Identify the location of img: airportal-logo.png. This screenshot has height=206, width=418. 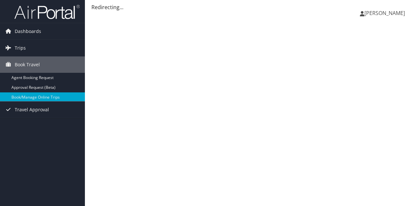
(47, 12).